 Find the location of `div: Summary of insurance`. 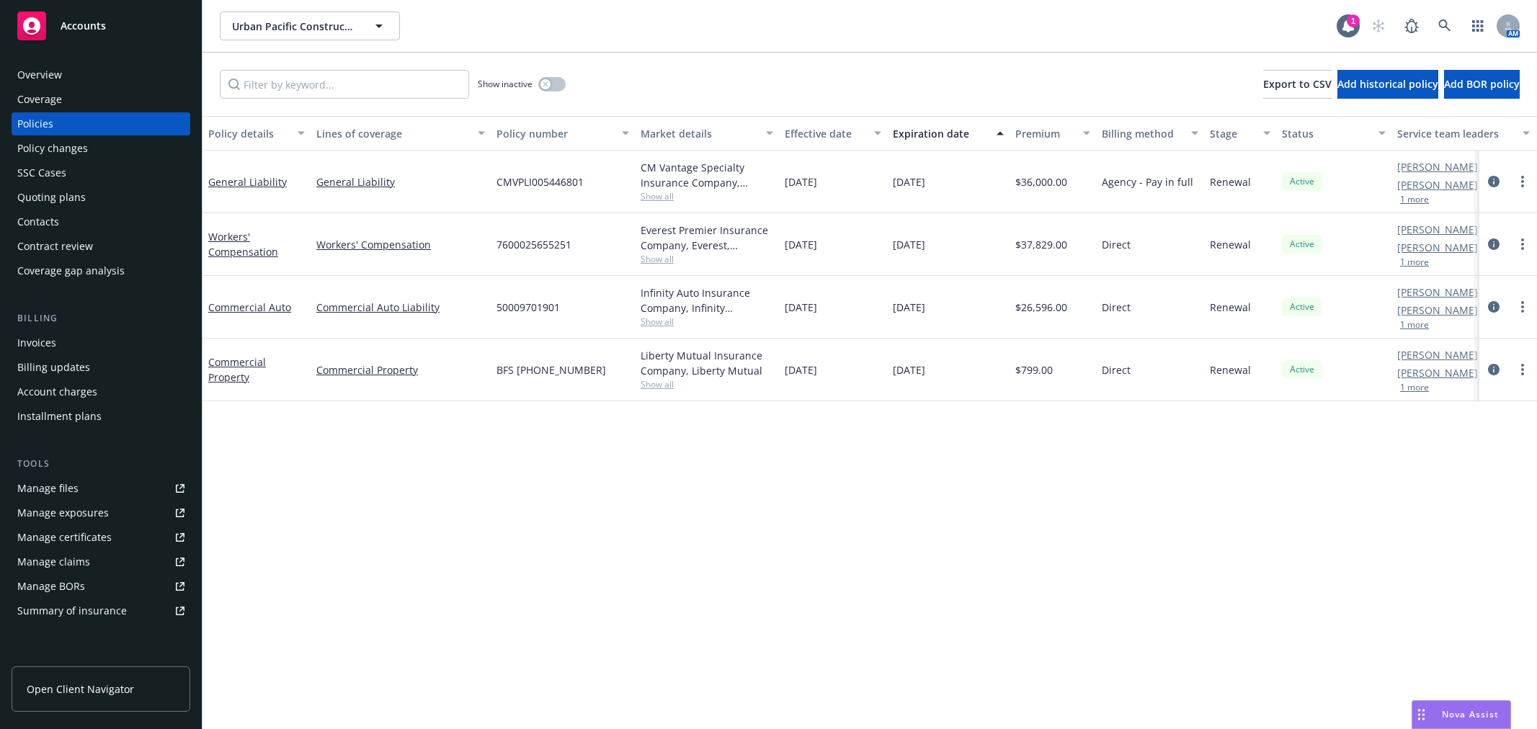

div: Summary of insurance is located at coordinates (72, 611).